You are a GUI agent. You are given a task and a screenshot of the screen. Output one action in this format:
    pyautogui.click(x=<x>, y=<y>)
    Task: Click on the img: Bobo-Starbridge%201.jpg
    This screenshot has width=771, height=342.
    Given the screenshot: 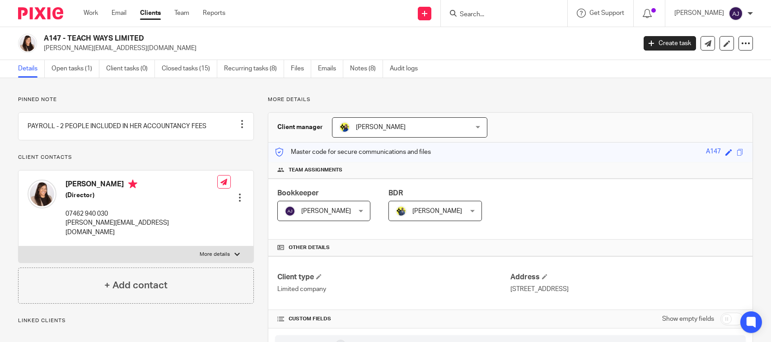 What is the action you would take?
    pyautogui.click(x=345, y=127)
    